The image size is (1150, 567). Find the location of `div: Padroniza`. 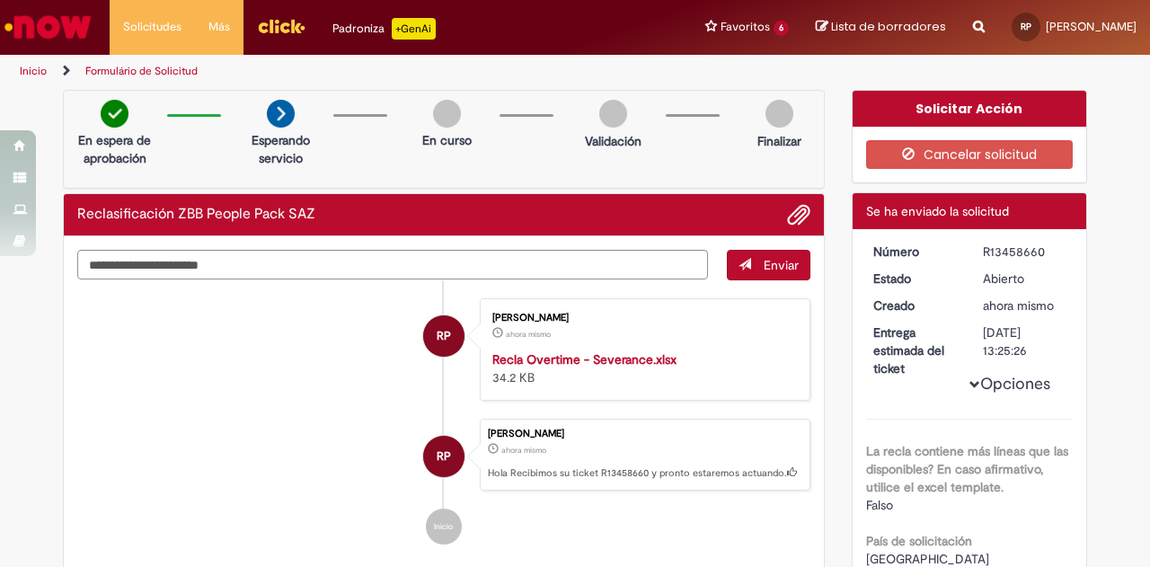

div: Padroniza is located at coordinates (384, 29).